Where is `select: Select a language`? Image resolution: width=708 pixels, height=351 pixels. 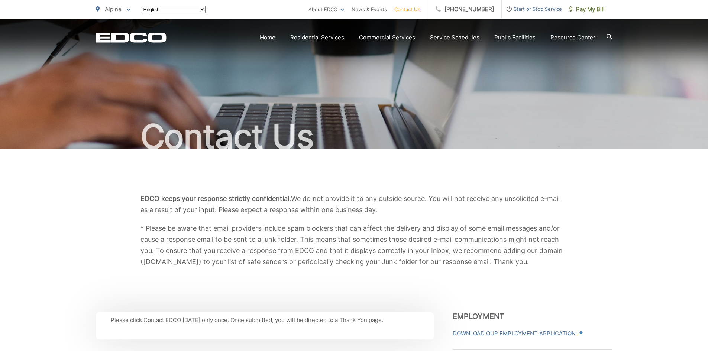 select: Select a language is located at coordinates (174, 9).